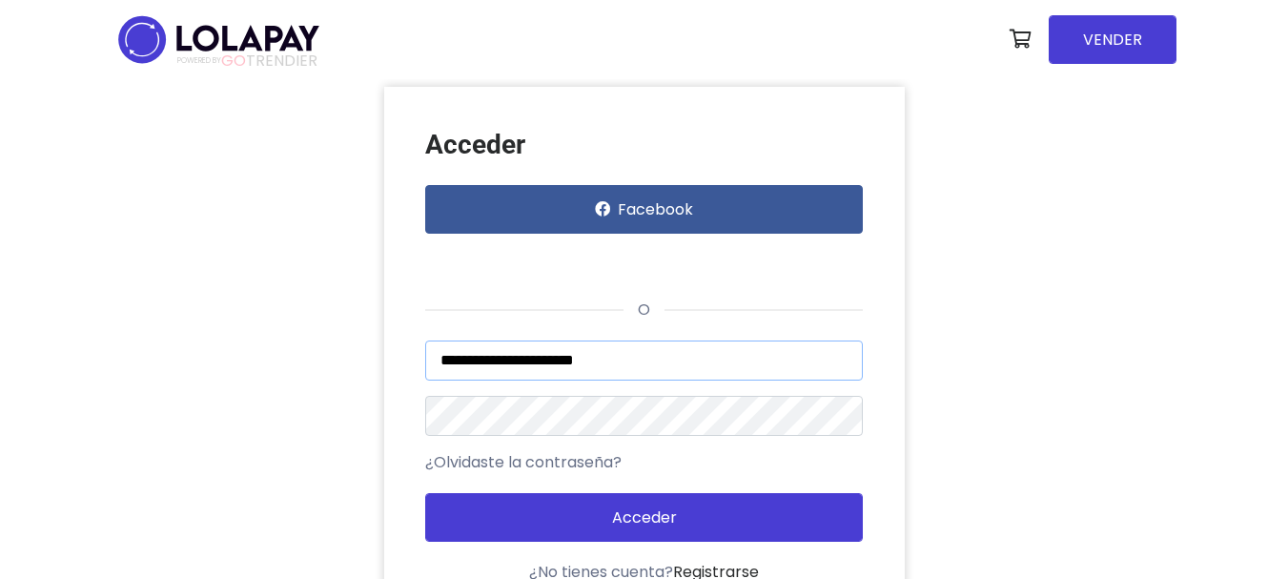 The height and width of the screenshot is (579, 1288). Describe the element at coordinates (1113, 39) in the screenshot. I see `a: VENDER` at that location.